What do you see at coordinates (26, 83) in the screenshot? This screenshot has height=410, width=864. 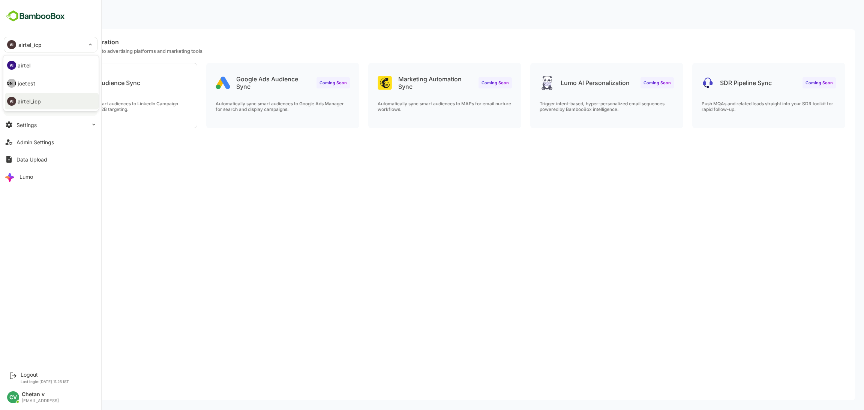 I see `p: joetest` at bounding box center [26, 83].